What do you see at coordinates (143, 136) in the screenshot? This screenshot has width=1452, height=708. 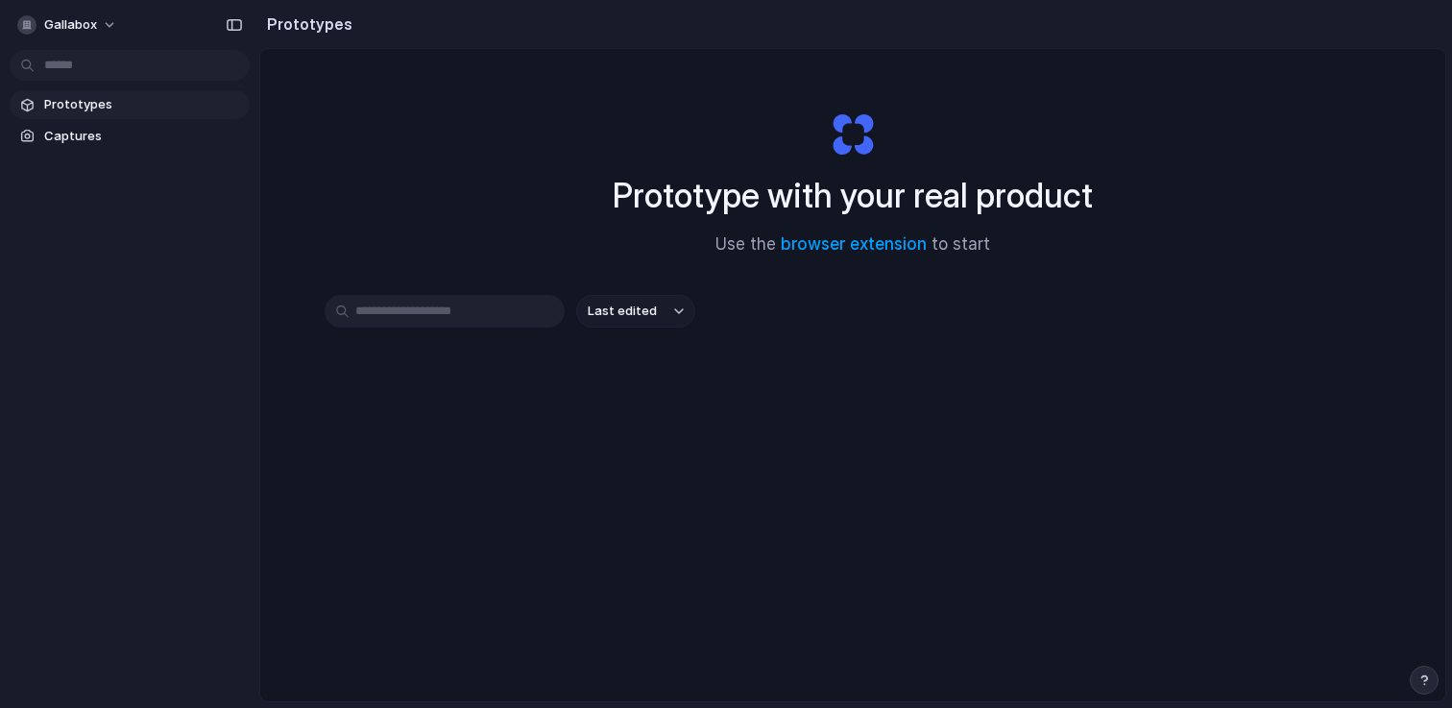 I see `span: Captures` at bounding box center [143, 136].